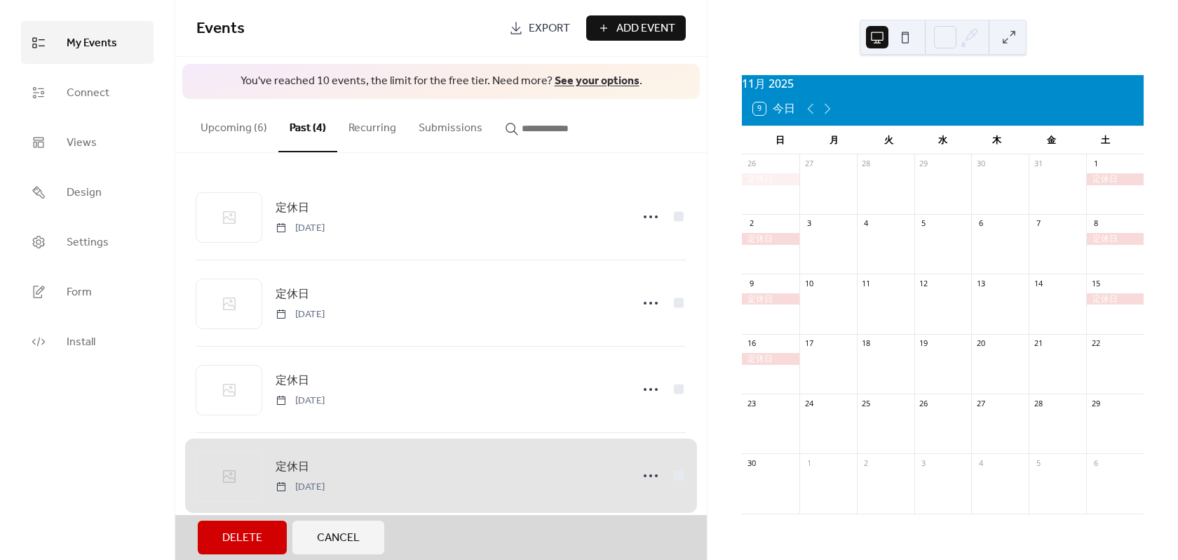 Image resolution: width=1178 pixels, height=560 pixels. I want to click on a: Settings, so click(87, 241).